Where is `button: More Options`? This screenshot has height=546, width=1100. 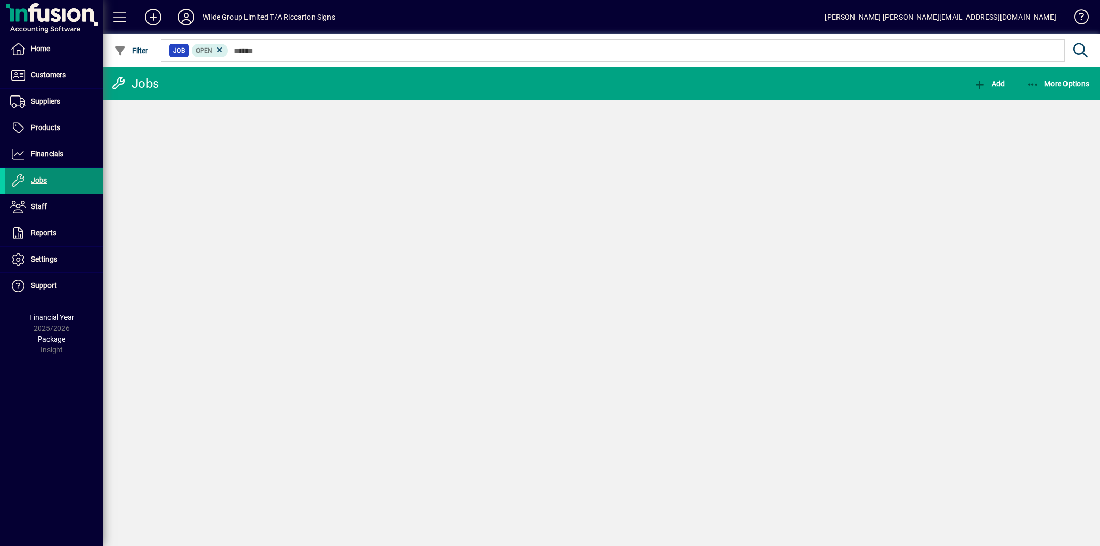 button: More Options is located at coordinates (1058, 84).